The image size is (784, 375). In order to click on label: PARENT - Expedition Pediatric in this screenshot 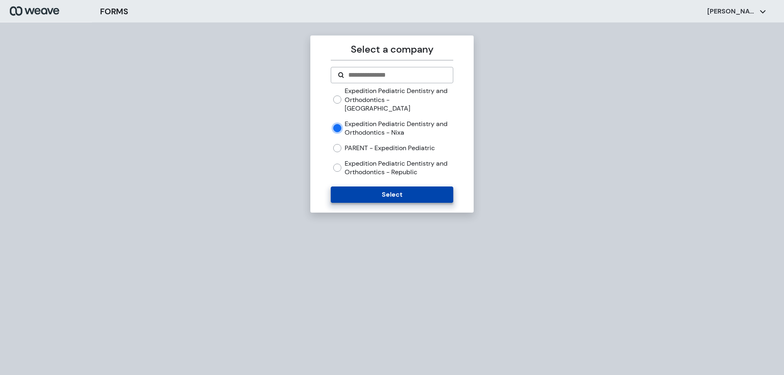, I will do `click(390, 148)`.